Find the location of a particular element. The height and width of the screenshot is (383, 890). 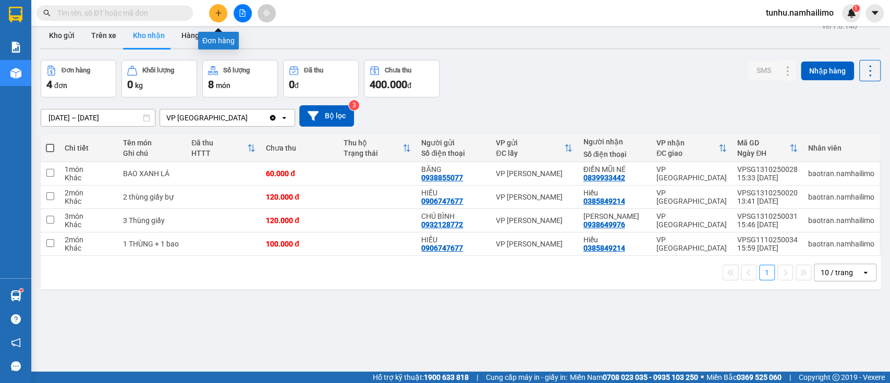

div: Minh Hồng is located at coordinates (614, 216).